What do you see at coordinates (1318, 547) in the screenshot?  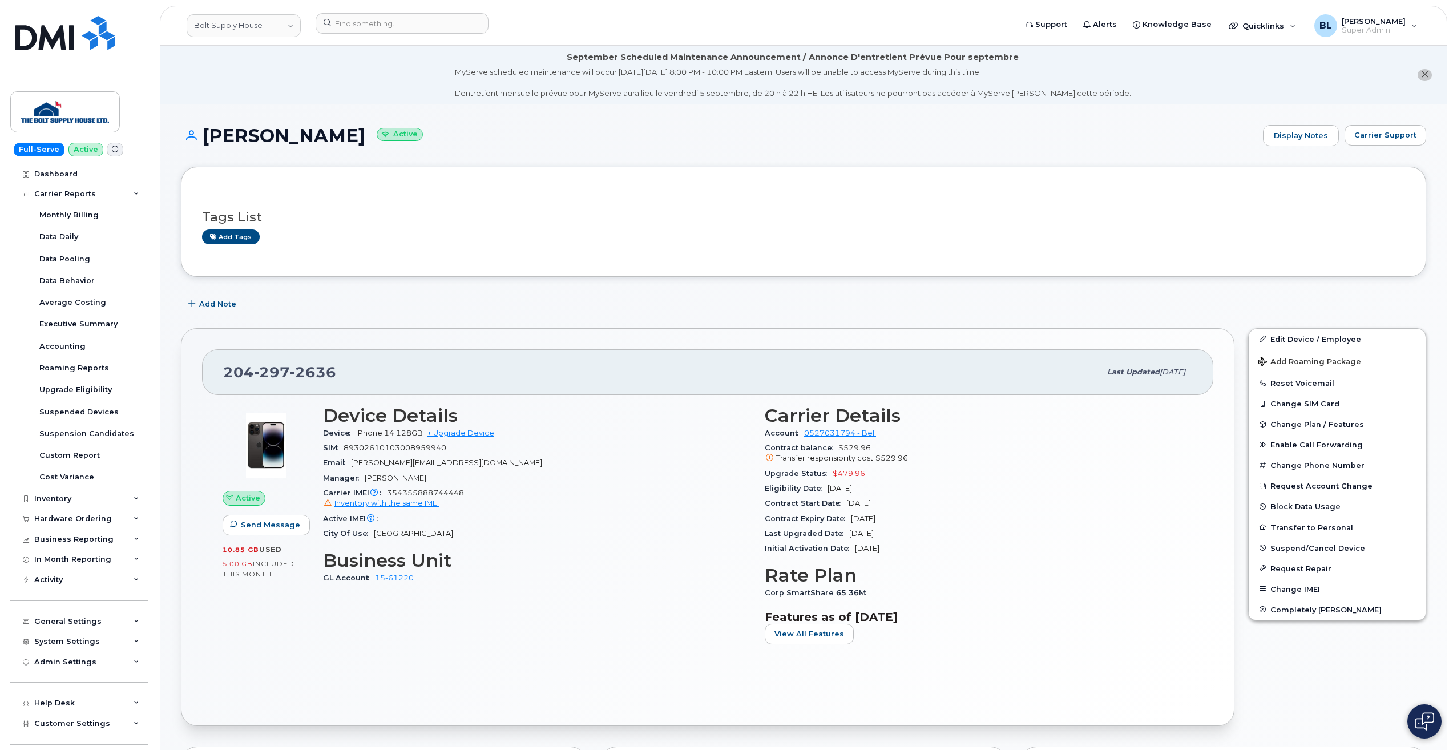 I see `span: Suspend/Cancel Device` at bounding box center [1318, 547].